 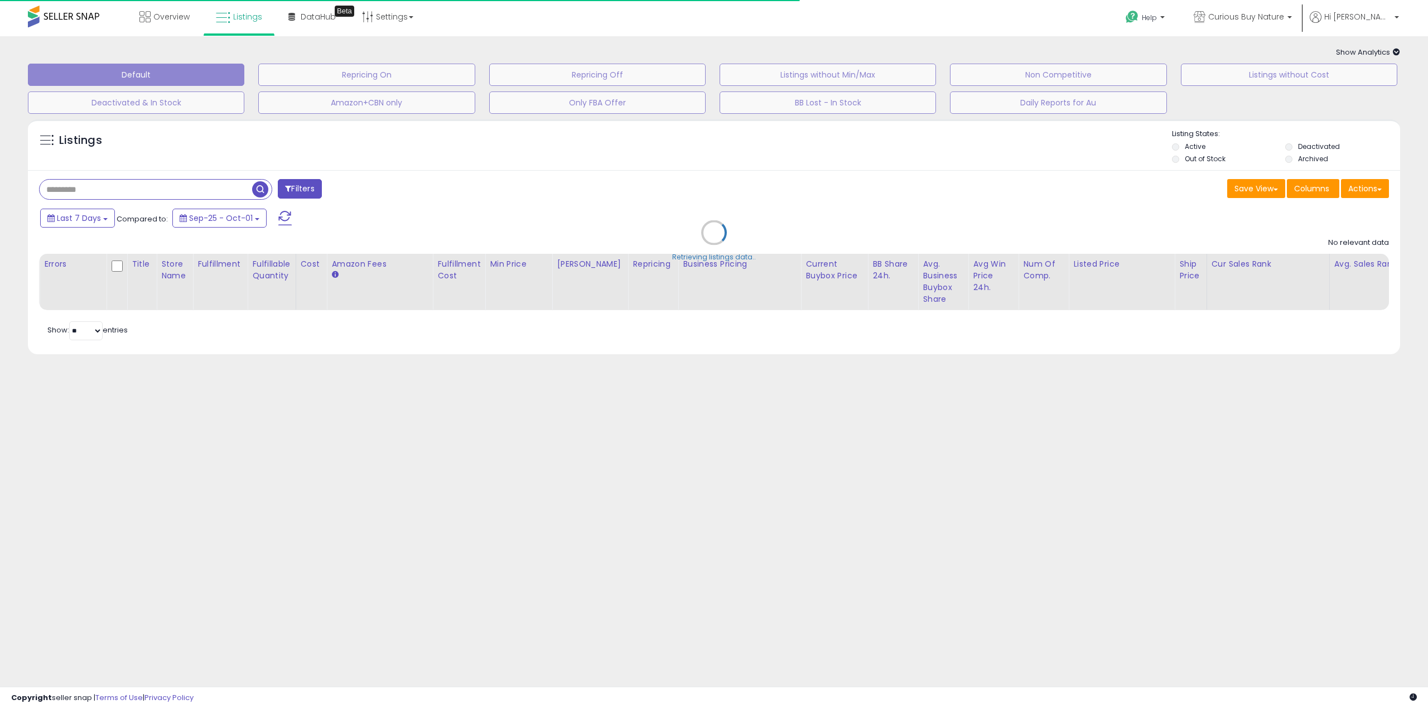 What do you see at coordinates (1289, 75) in the screenshot?
I see `button: Listings without Cost` at bounding box center [1289, 75].